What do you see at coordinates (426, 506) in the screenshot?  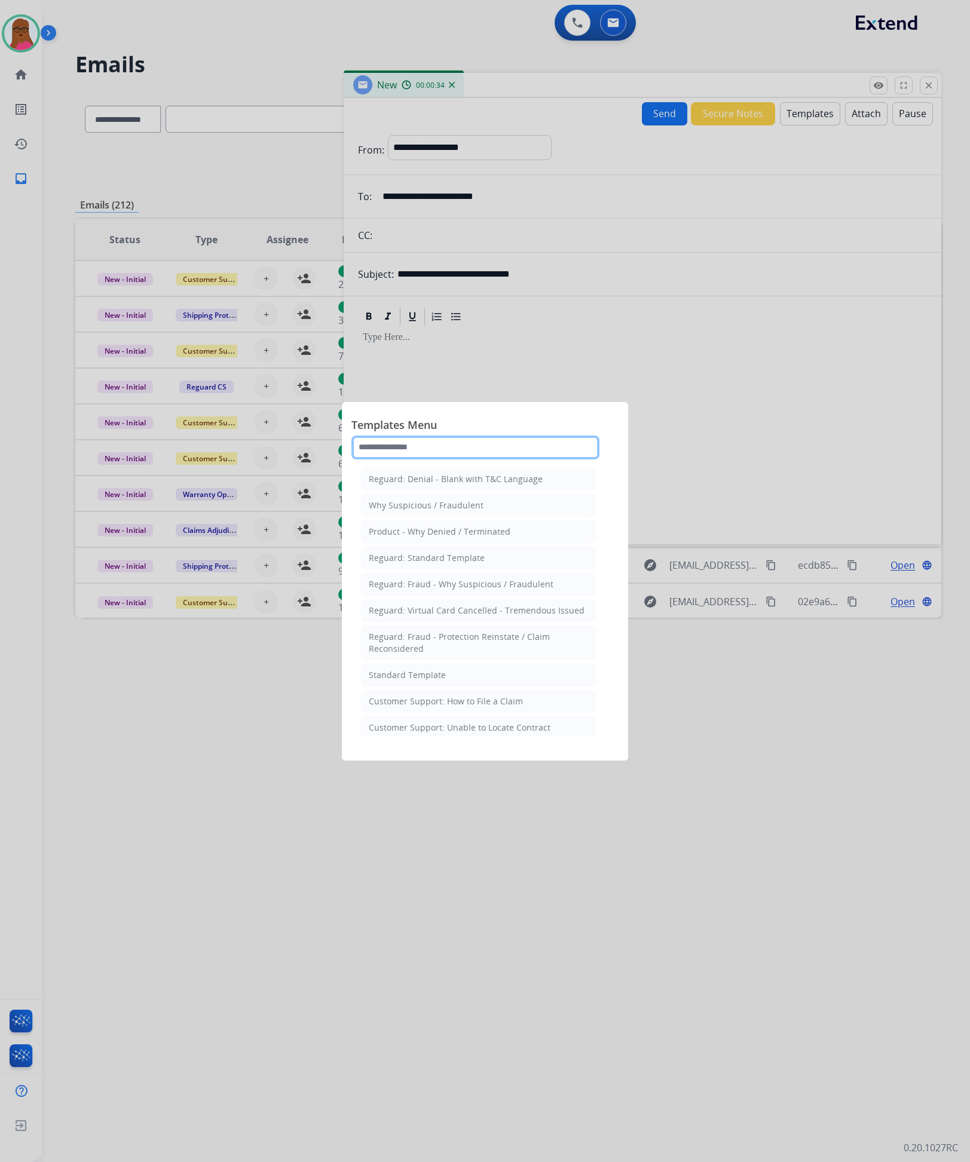 I see `div: Why Suspicious / Fraudulent` at bounding box center [426, 506].